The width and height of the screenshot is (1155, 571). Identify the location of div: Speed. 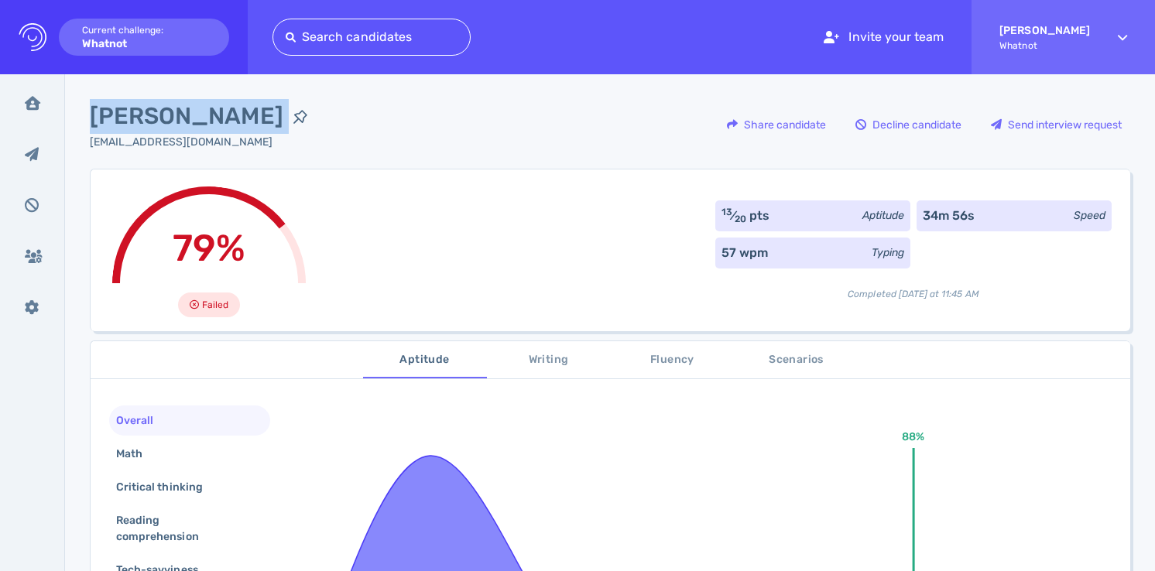
(1090, 215).